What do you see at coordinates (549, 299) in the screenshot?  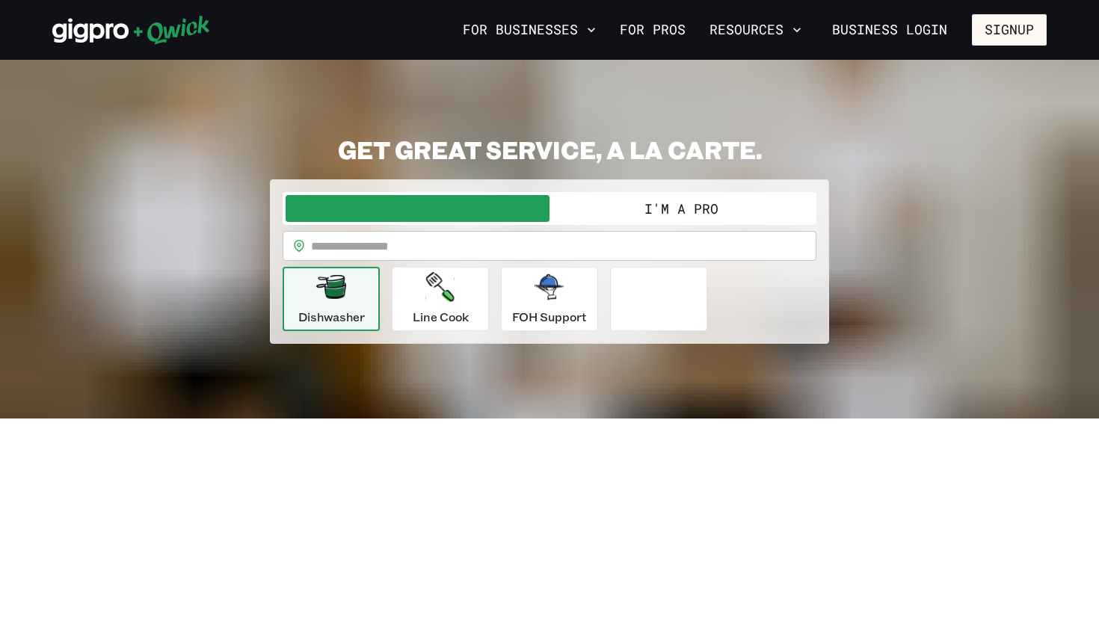 I see `button: FOH Support` at bounding box center [549, 299].